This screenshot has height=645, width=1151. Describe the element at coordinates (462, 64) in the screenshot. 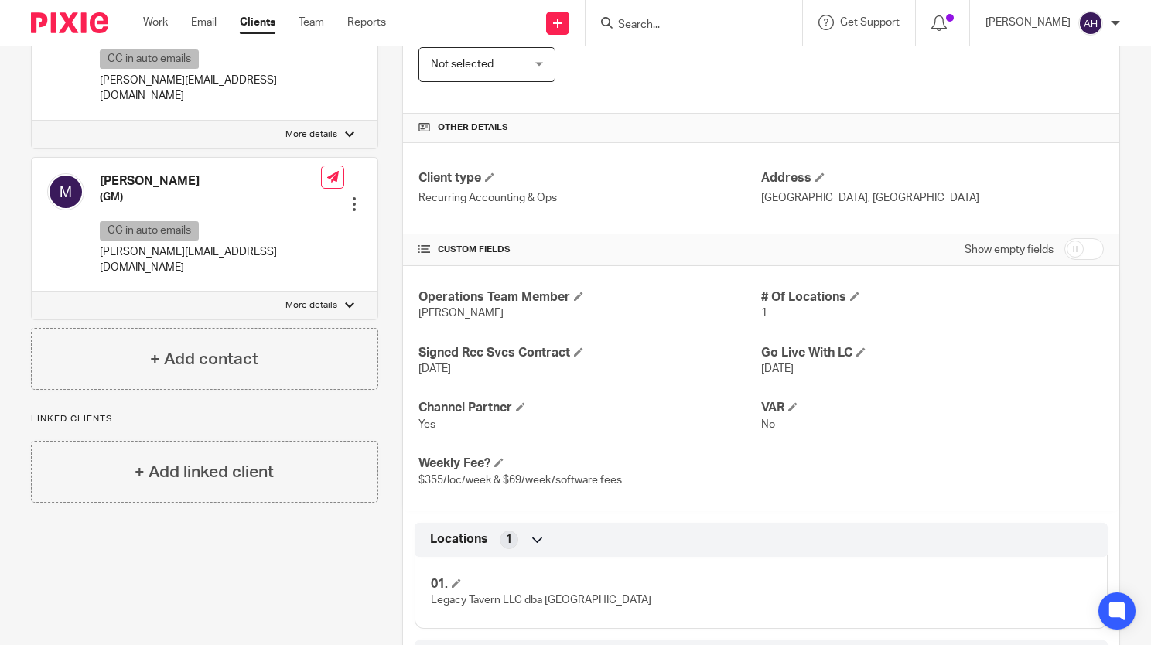

I see `span: Not selected` at that location.